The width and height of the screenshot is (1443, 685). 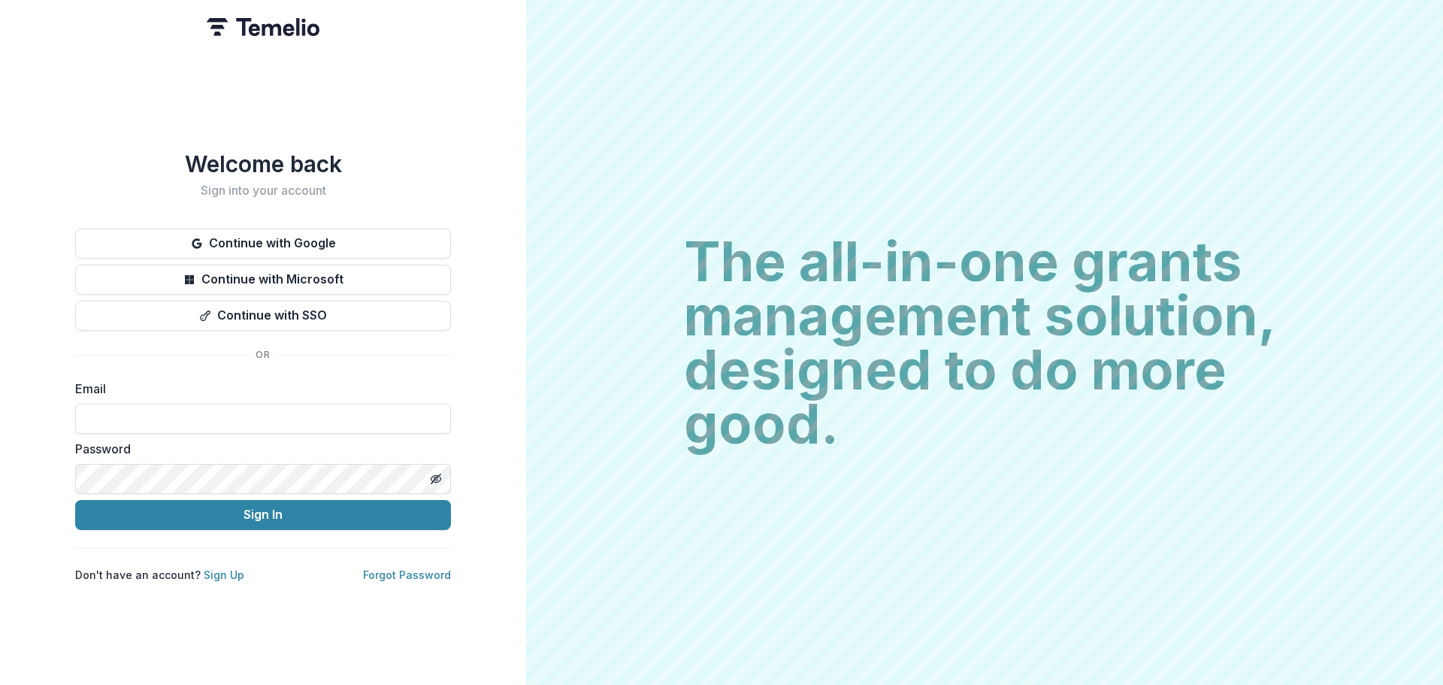 I want to click on a: Sign Up, so click(x=224, y=574).